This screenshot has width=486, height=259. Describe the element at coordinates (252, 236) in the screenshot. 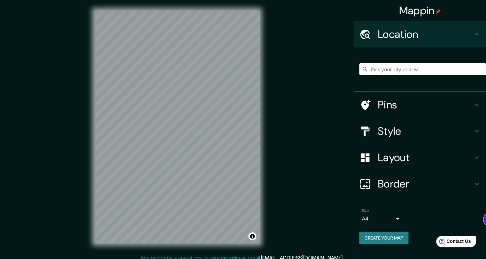

I see `button: Toggle attribution` at that location.